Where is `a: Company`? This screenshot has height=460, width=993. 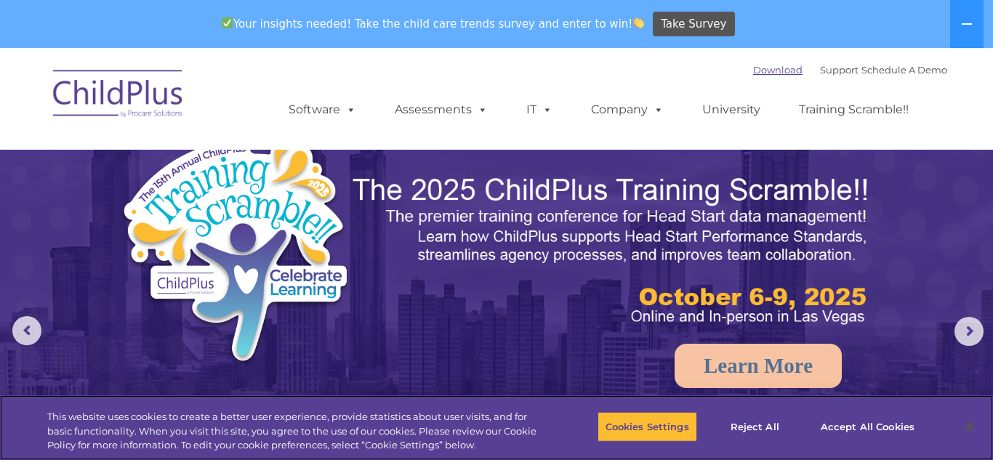 a: Company is located at coordinates (628, 110).